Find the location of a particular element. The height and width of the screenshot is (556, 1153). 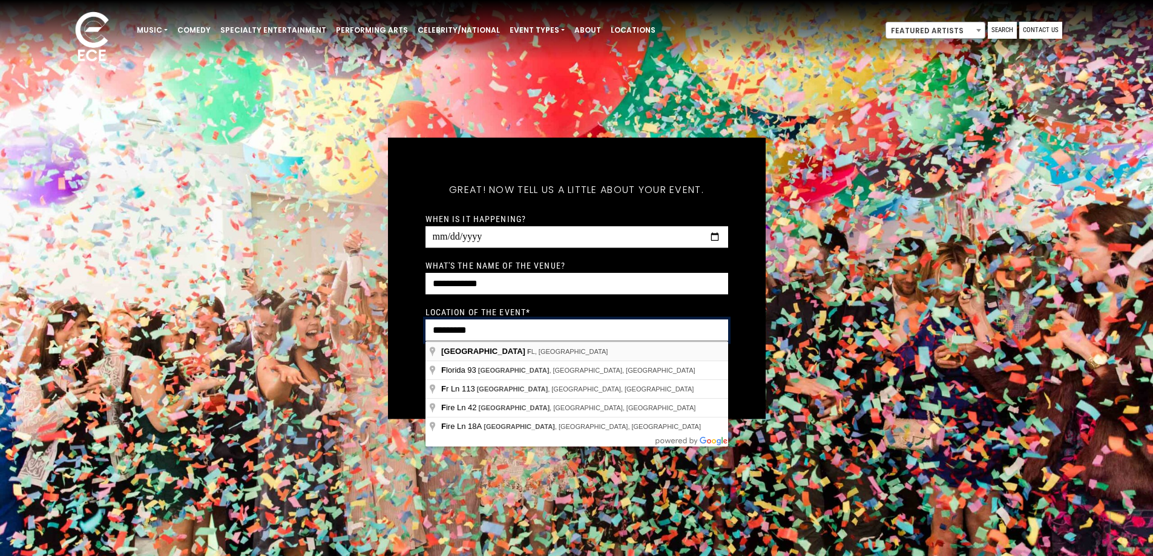

a: Comedy is located at coordinates (194, 30).